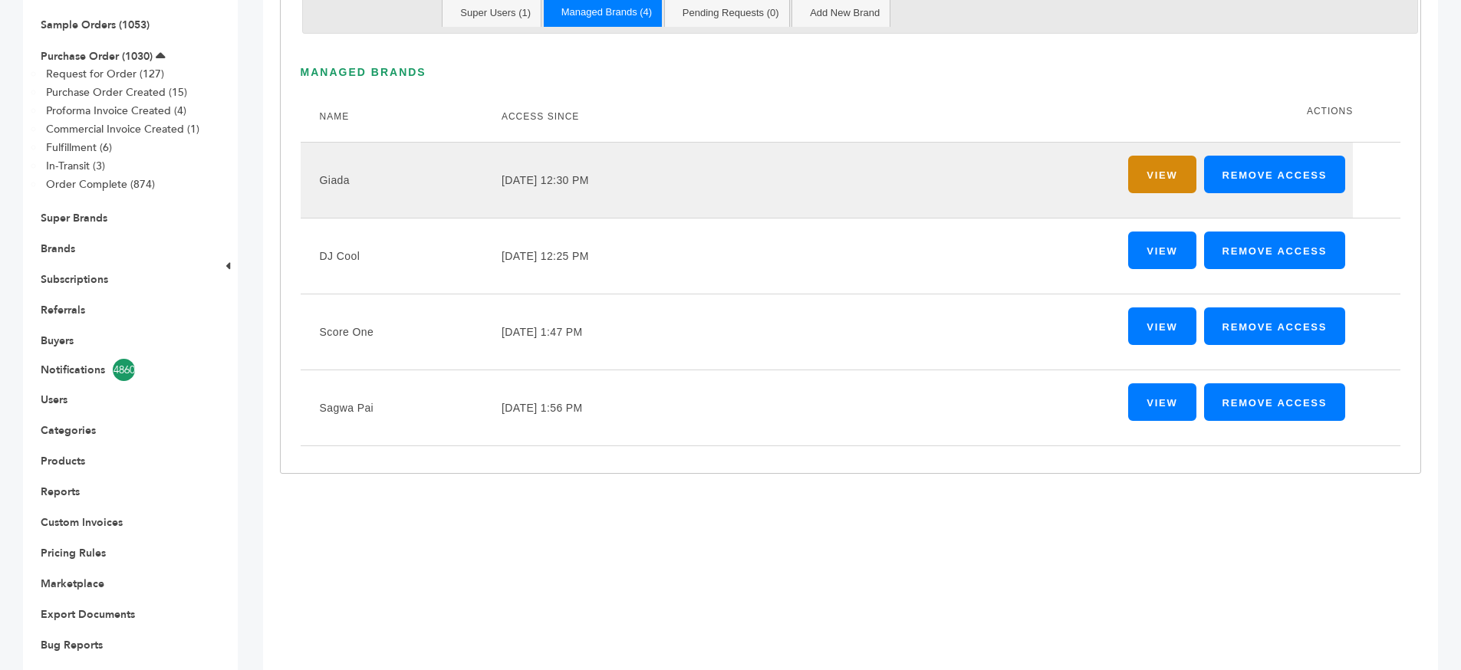 The height and width of the screenshot is (670, 1461). Describe the element at coordinates (116, 110) in the screenshot. I see `a: Proforma Invoice Created (4)` at that location.